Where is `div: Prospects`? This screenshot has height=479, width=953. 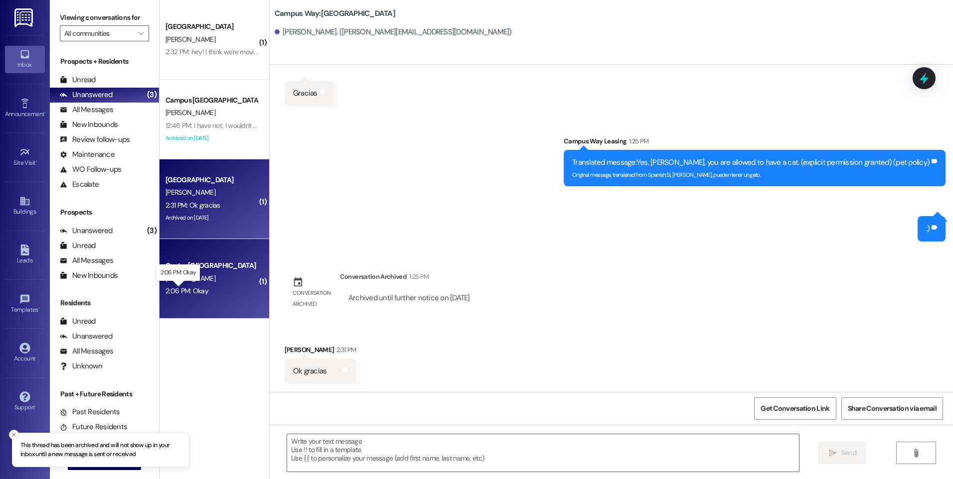 div: Prospects is located at coordinates (104, 212).